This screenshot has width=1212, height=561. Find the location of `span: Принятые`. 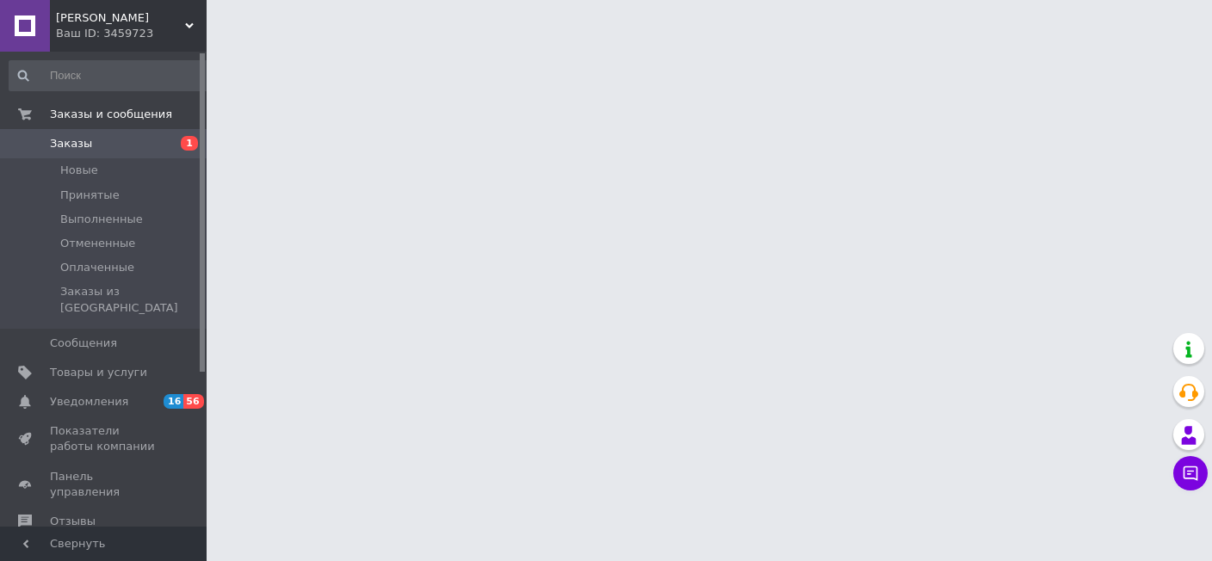

span: Принятые is located at coordinates (90, 195).